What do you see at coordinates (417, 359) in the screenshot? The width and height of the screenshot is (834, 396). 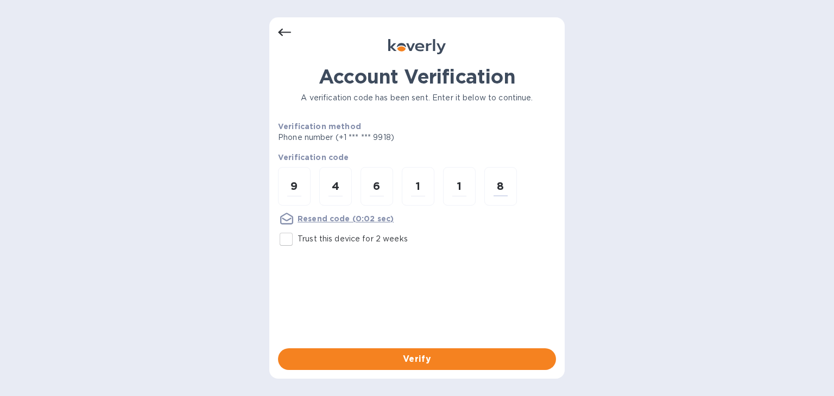 I see `span: Verify` at bounding box center [417, 359].